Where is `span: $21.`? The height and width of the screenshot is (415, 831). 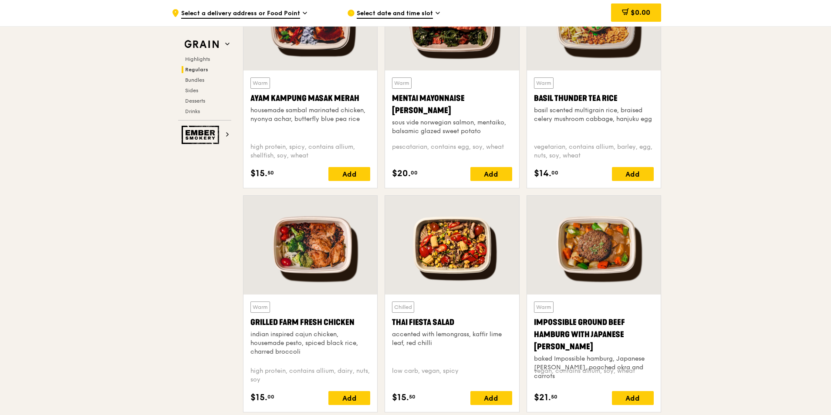 span: $21. is located at coordinates (542, 398).